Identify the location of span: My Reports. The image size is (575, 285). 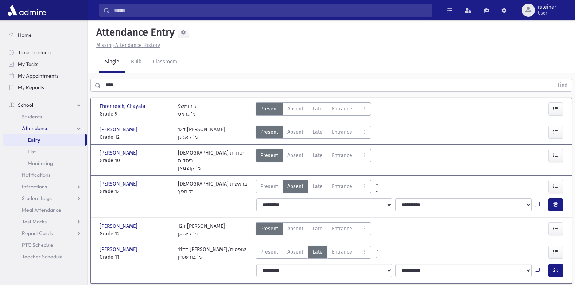
(31, 87).